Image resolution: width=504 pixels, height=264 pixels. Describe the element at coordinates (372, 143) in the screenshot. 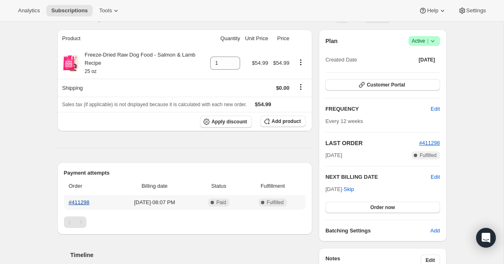

I see `h2: LAST ORDER` at that location.